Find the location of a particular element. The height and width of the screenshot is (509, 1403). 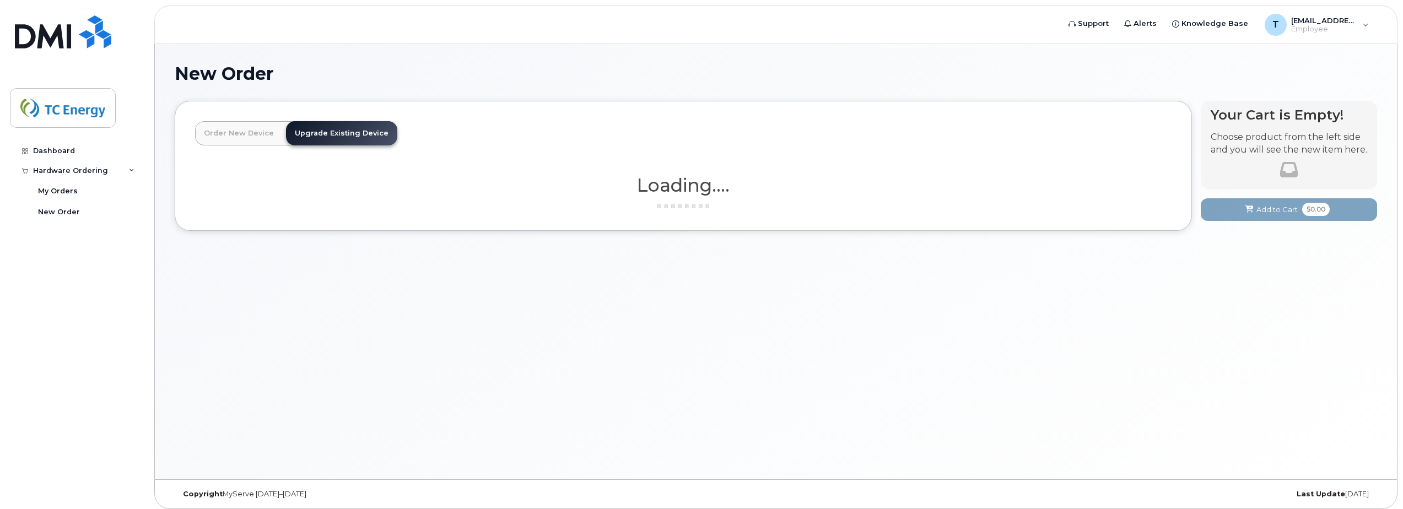

h1: New Order is located at coordinates (776, 73).